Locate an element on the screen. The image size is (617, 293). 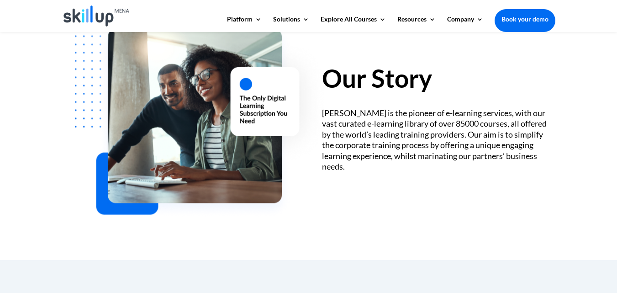
a: Solutions is located at coordinates (291, 24).